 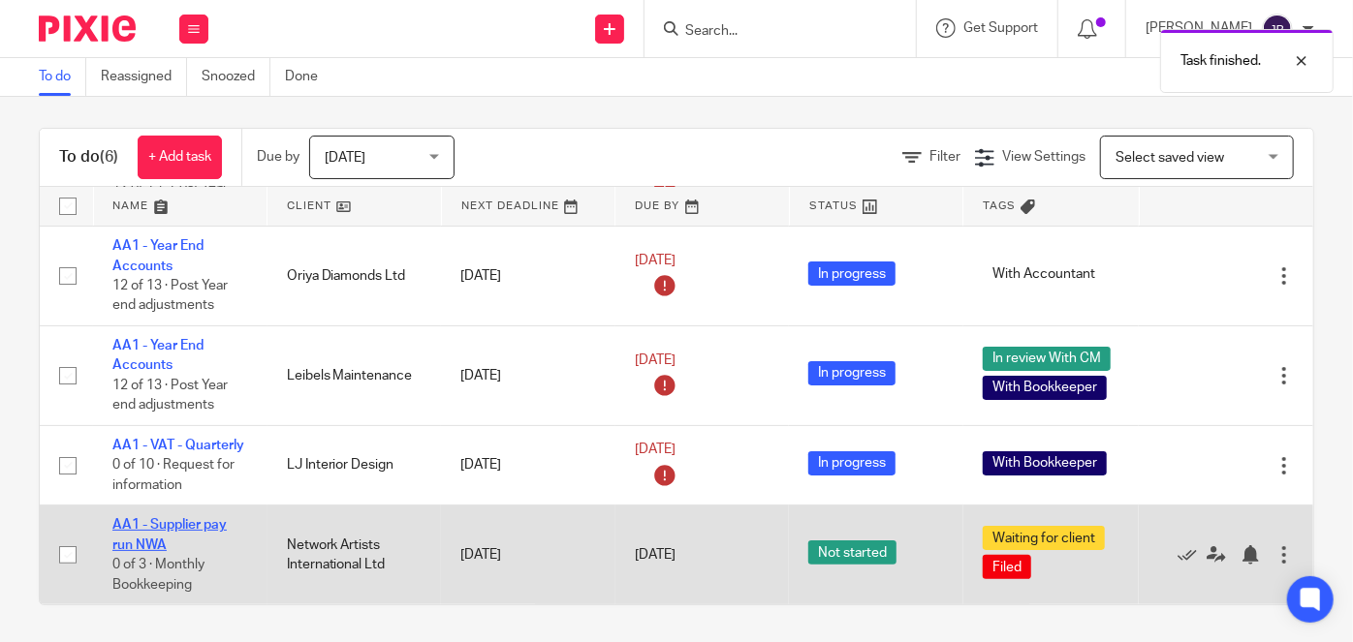 What do you see at coordinates (88, 157) in the screenshot?
I see `h1: To do` at bounding box center [88, 157].